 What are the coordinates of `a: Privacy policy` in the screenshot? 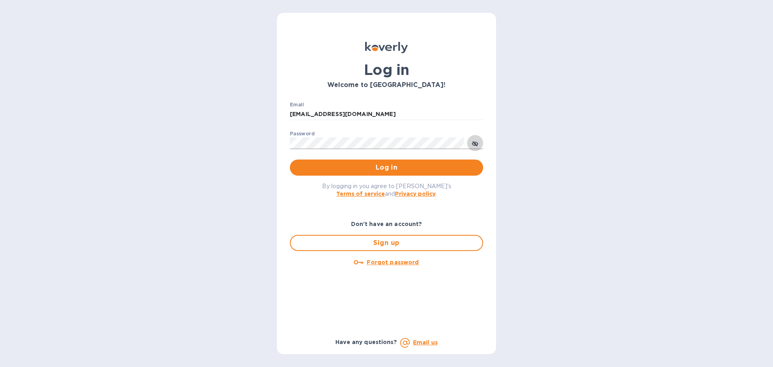 It's located at (415, 194).